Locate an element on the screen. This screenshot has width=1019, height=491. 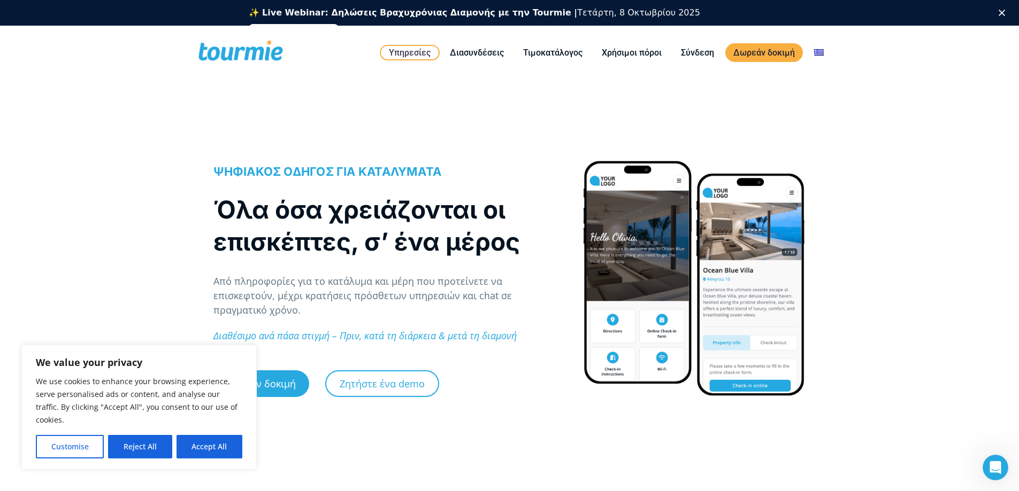
div: Τετάρτη, 8 Οκτωβρίου 2025 is located at coordinates (474, 13).